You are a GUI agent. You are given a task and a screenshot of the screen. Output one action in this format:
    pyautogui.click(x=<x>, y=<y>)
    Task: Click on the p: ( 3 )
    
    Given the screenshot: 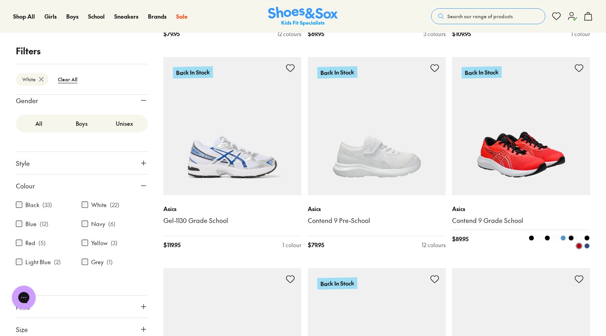 What is the action you would take?
    pyautogui.click(x=114, y=243)
    